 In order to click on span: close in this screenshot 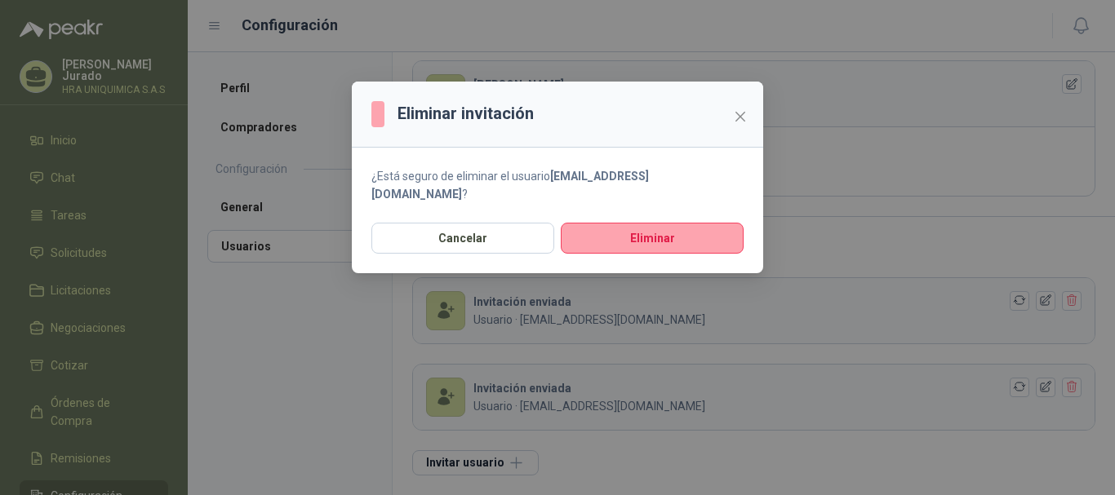, I will do `click(740, 117)`.